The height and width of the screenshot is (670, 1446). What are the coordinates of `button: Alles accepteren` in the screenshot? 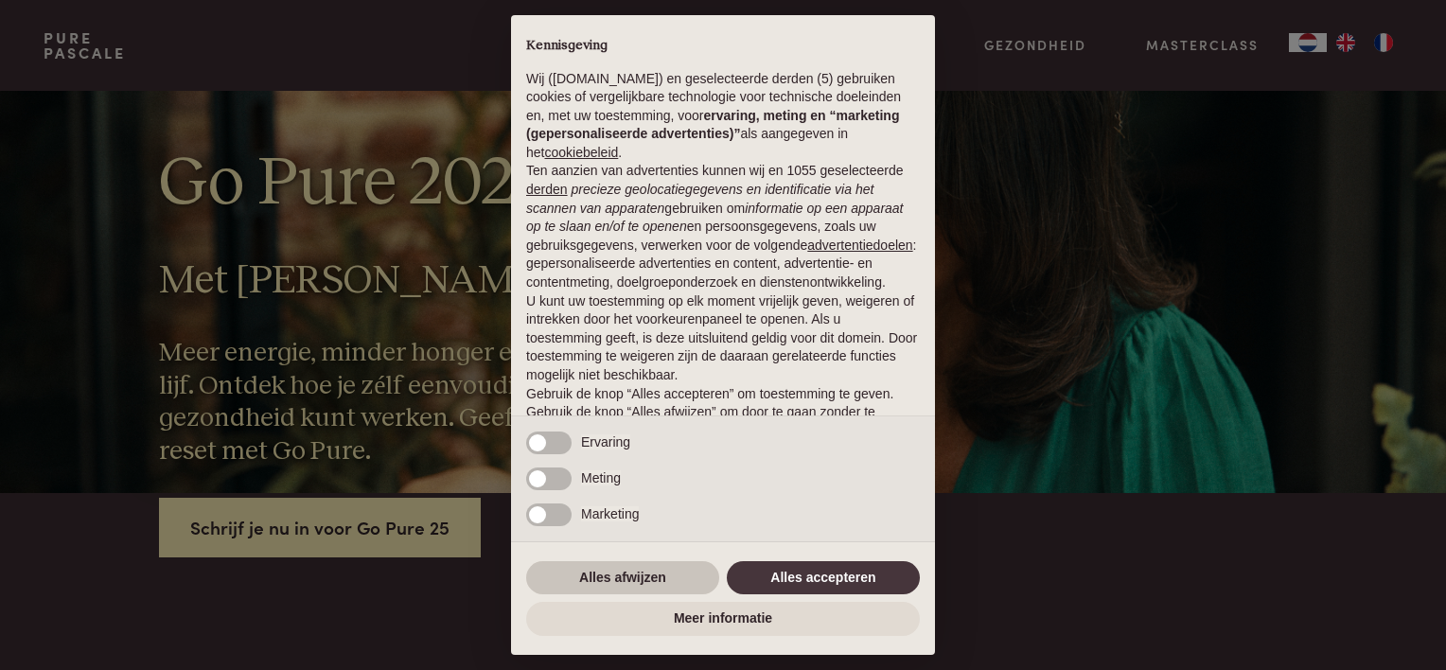 It's located at (823, 578).